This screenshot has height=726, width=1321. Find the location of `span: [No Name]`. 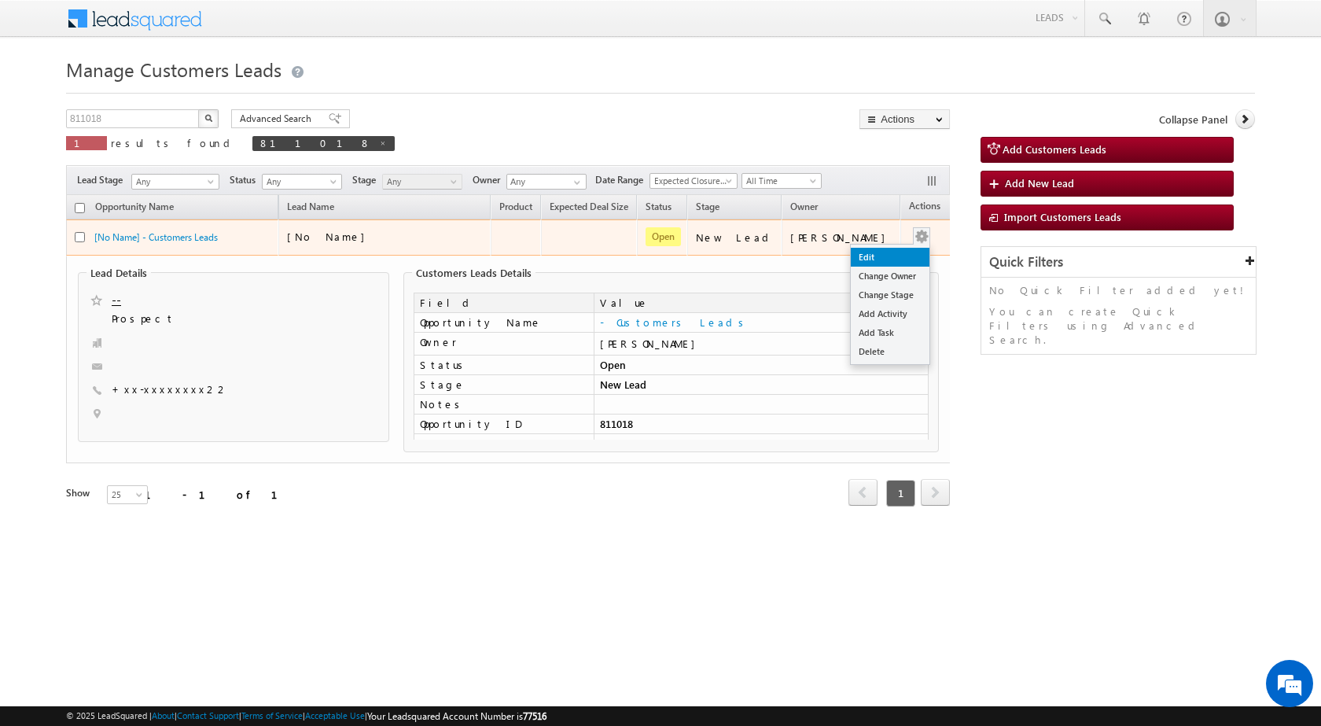

span: [No Name] is located at coordinates (329, 236).